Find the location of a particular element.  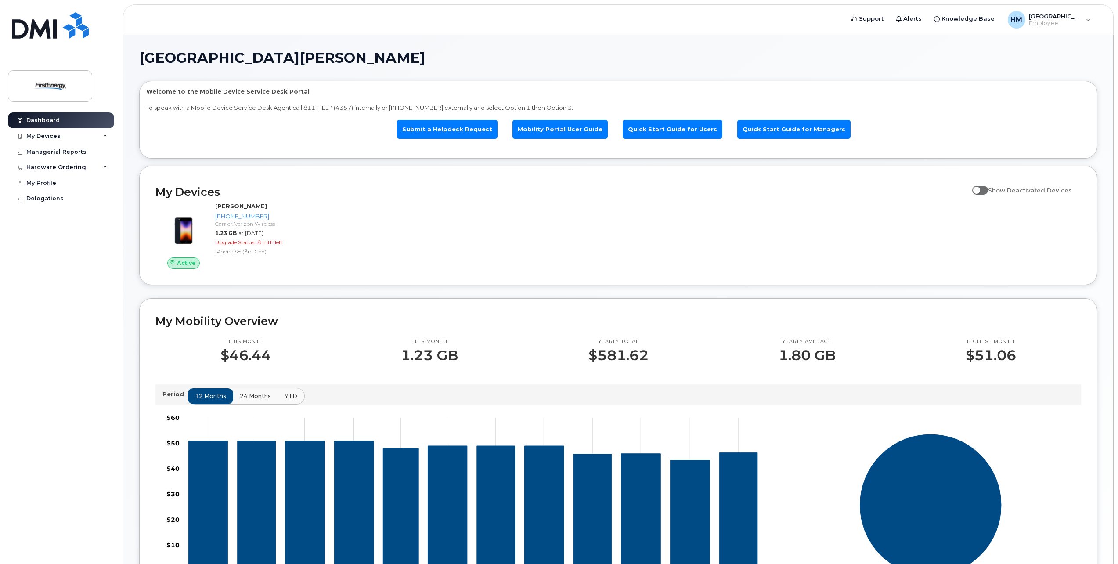

p: $581.62 is located at coordinates (618, 355).